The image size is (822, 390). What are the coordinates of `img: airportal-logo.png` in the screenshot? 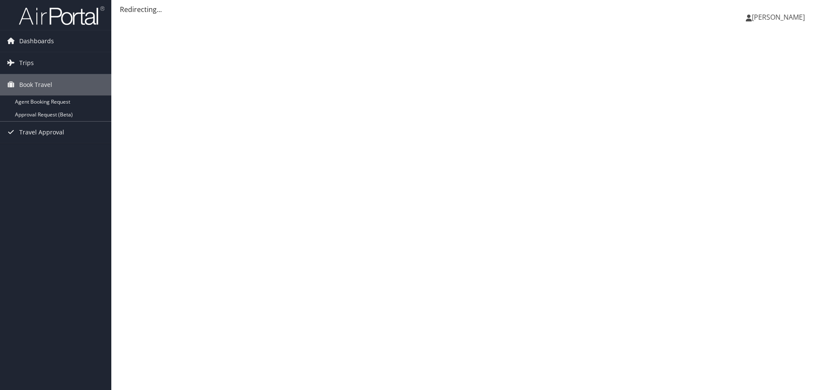 It's located at (62, 15).